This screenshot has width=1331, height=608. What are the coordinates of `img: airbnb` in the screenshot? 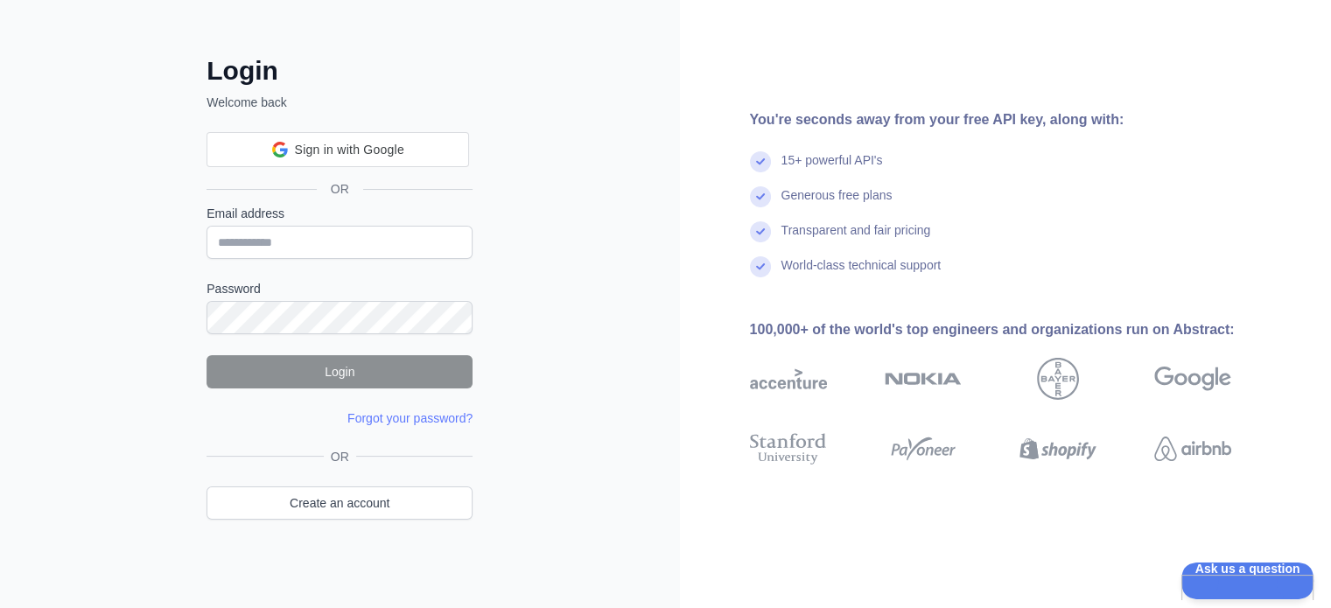 It's located at (1193, 449).